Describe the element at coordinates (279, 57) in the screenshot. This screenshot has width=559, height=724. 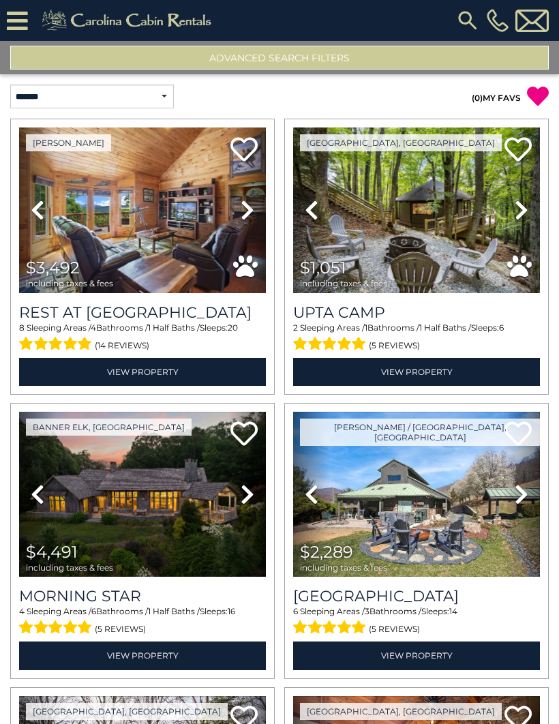
I see `button: Advanced Search Filters` at that location.